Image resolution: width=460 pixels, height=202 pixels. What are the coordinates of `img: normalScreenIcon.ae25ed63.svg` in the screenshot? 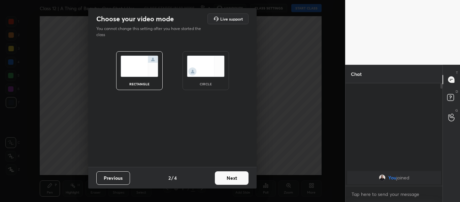 It's located at (140, 66).